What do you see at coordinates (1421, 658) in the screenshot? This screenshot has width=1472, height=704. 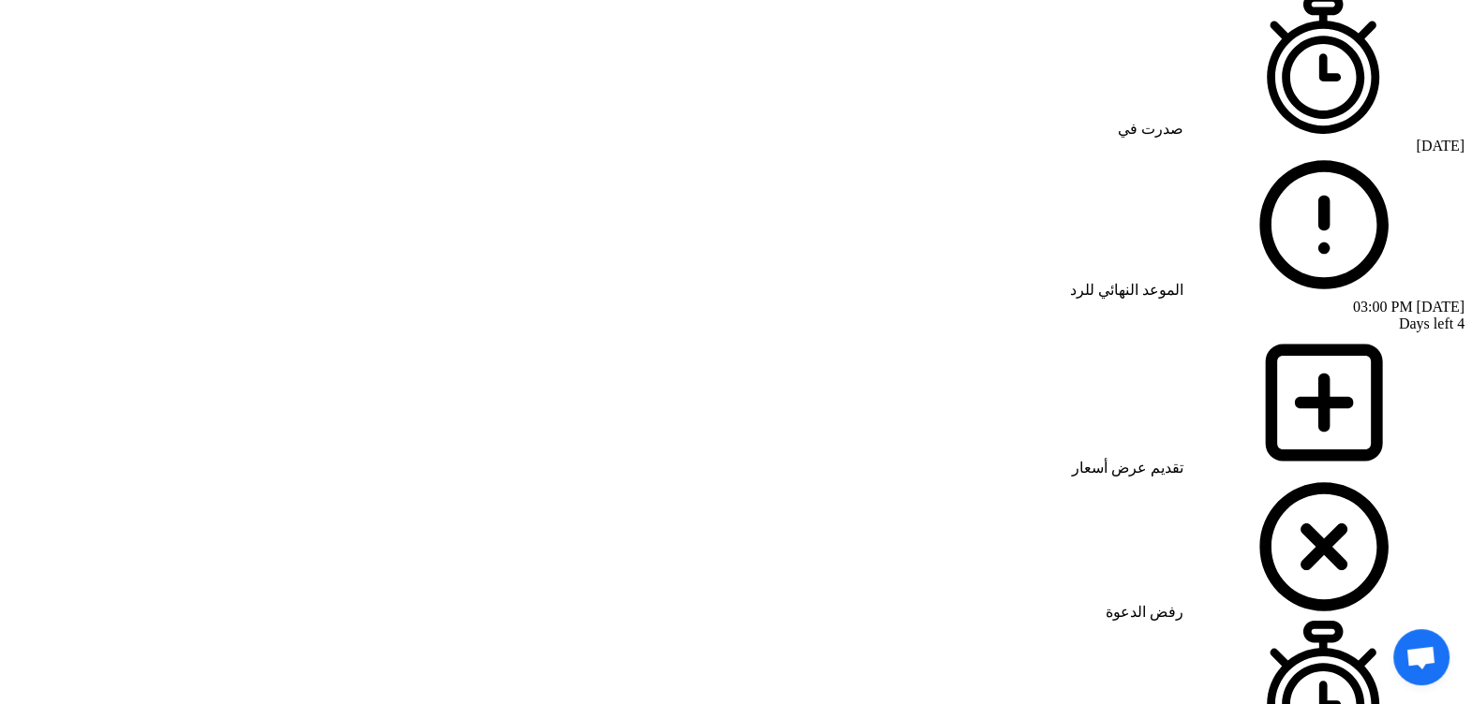 I see `a: Open chat` at bounding box center [1421, 658].